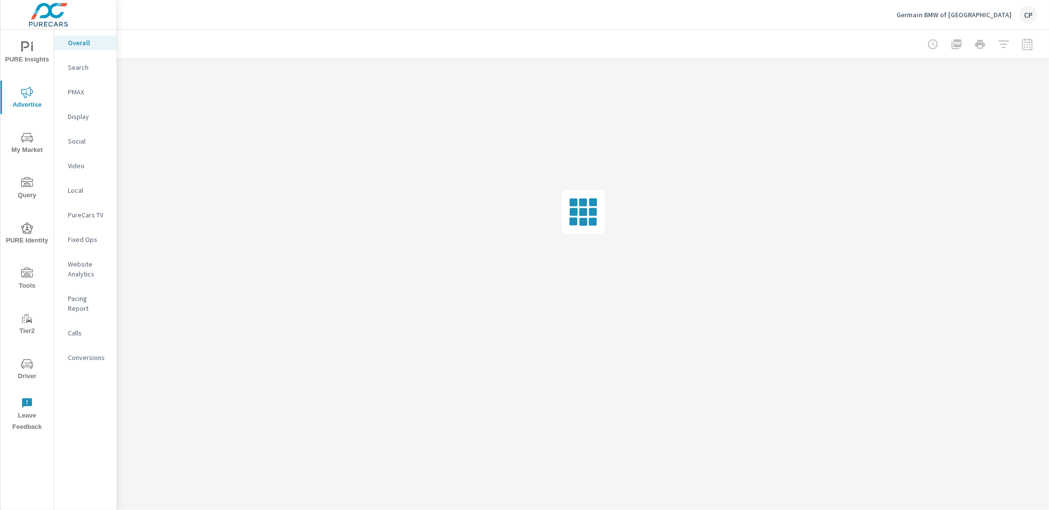 Image resolution: width=1049 pixels, height=510 pixels. What do you see at coordinates (85, 43) in the screenshot?
I see `div: Overall` at bounding box center [85, 43].